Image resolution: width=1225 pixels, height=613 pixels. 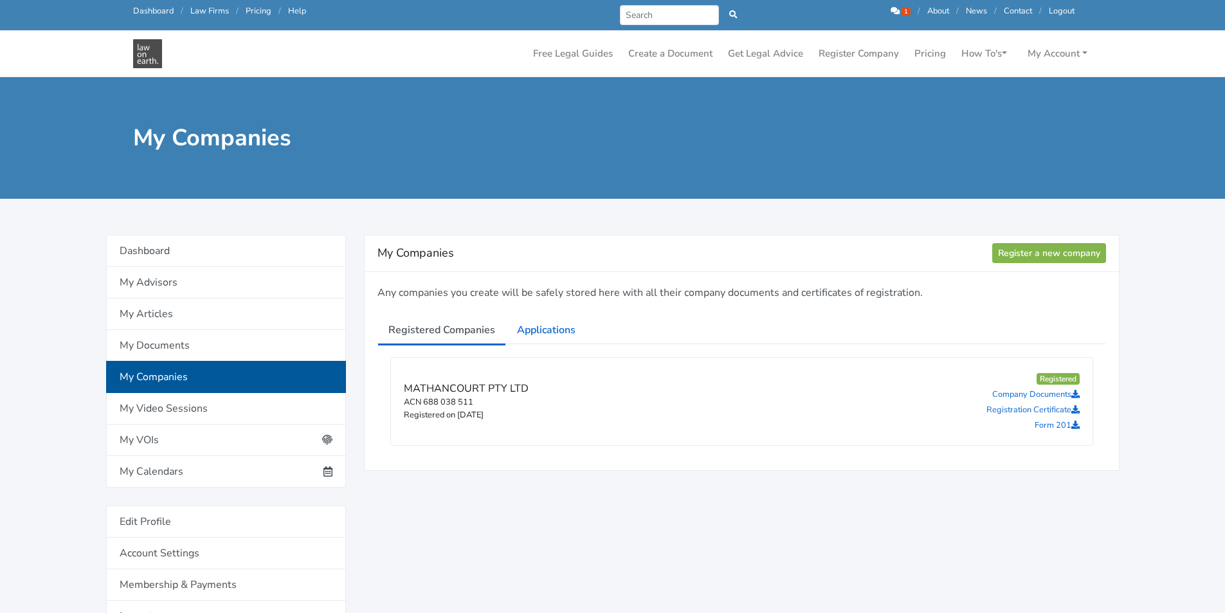 I want to click on a: Register a new company, so click(x=1049, y=253).